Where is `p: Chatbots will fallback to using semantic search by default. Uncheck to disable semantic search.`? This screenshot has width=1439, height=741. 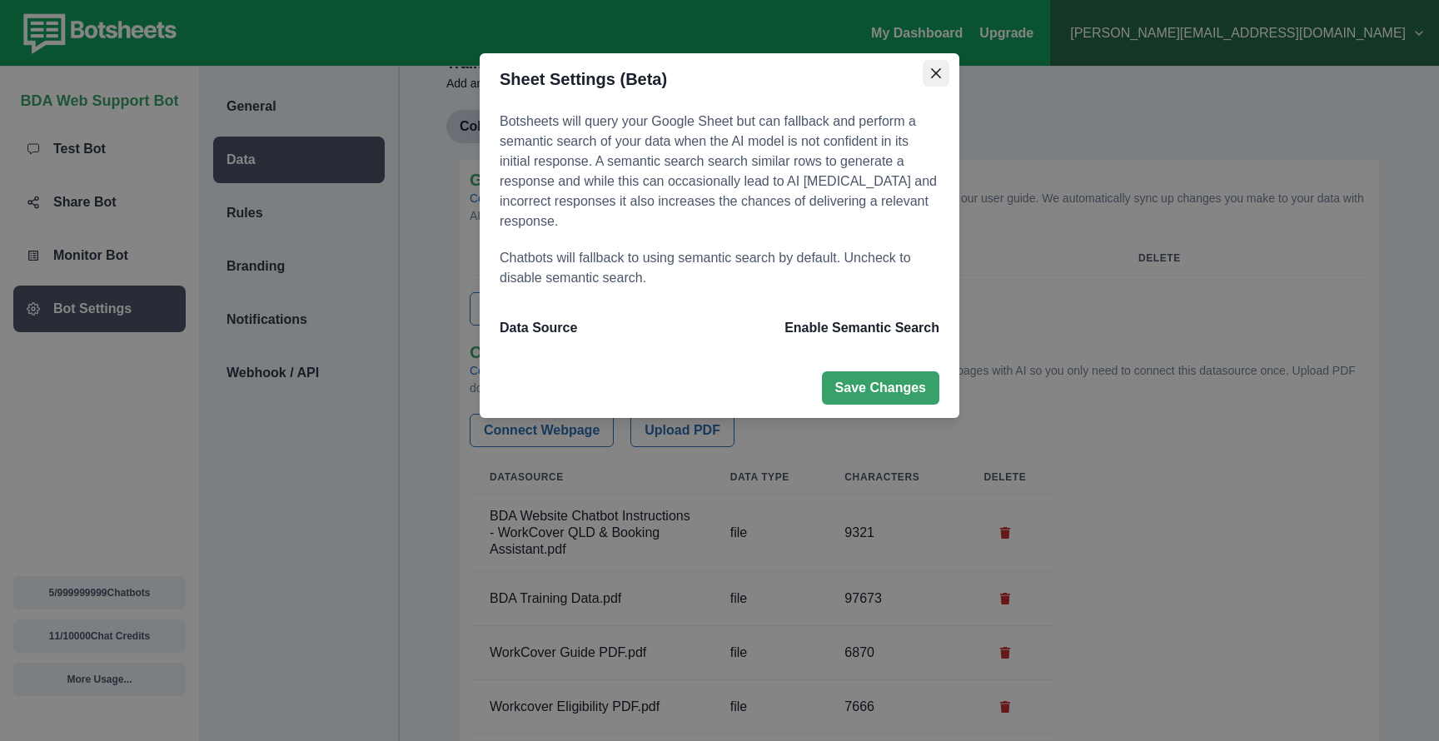
p: Chatbots will fallback to using semantic search by default. Uncheck to disable semantic search. is located at coordinates (720, 268).